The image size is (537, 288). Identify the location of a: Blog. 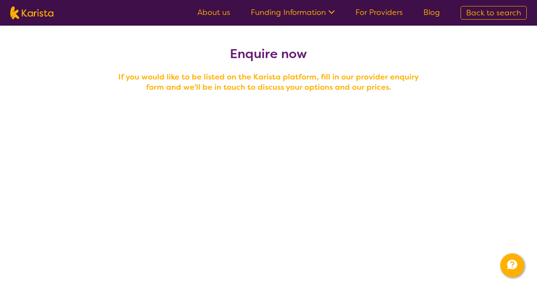
(432, 12).